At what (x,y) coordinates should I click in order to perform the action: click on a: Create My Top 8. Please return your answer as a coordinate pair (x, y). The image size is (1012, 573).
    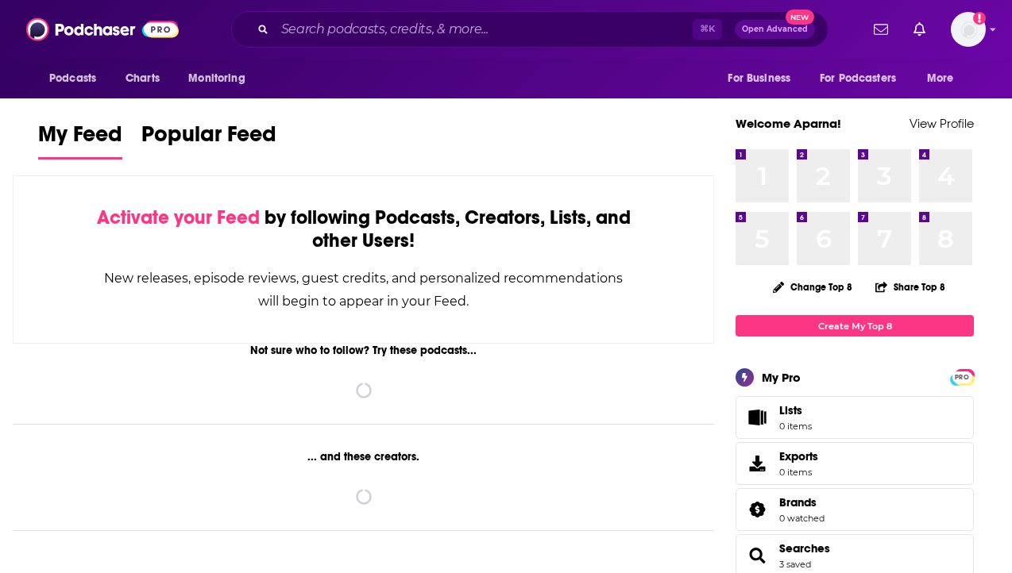
    Looking at the image, I should click on (855, 326).